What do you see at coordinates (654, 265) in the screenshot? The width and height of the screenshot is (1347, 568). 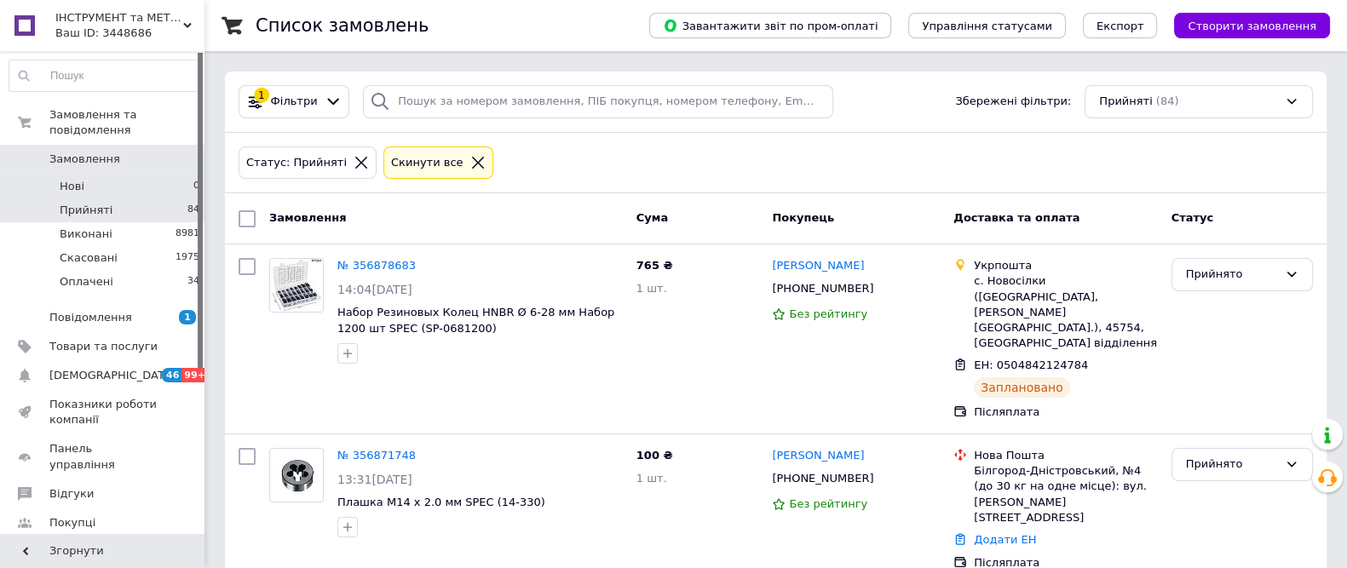 I see `span: 765 ₴` at bounding box center [654, 265].